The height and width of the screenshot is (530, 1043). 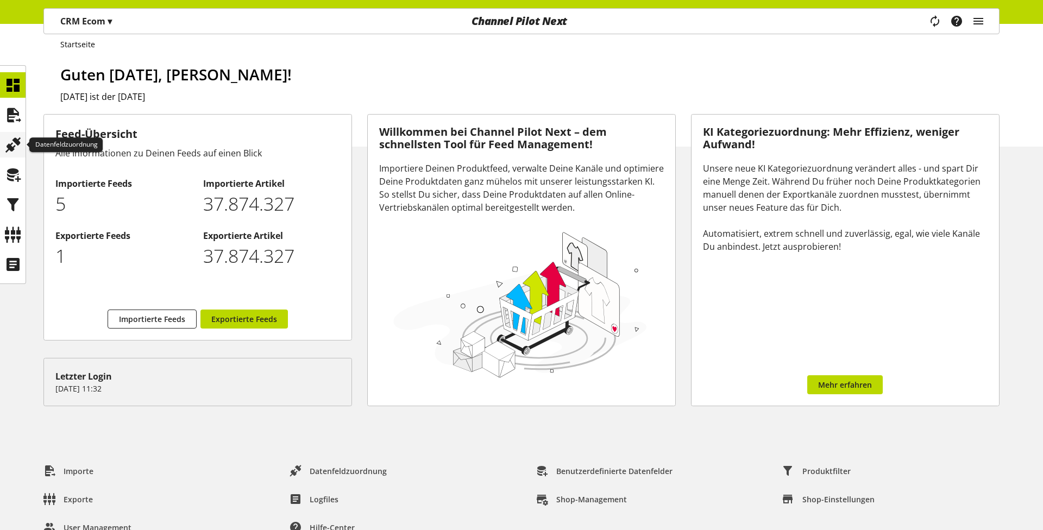 I want to click on div: Importiere Deinen Produktfeed, verwalte Deine Kanäle und optimiere Deine Produktdaten ganz mühelo..., so click(x=521, y=188).